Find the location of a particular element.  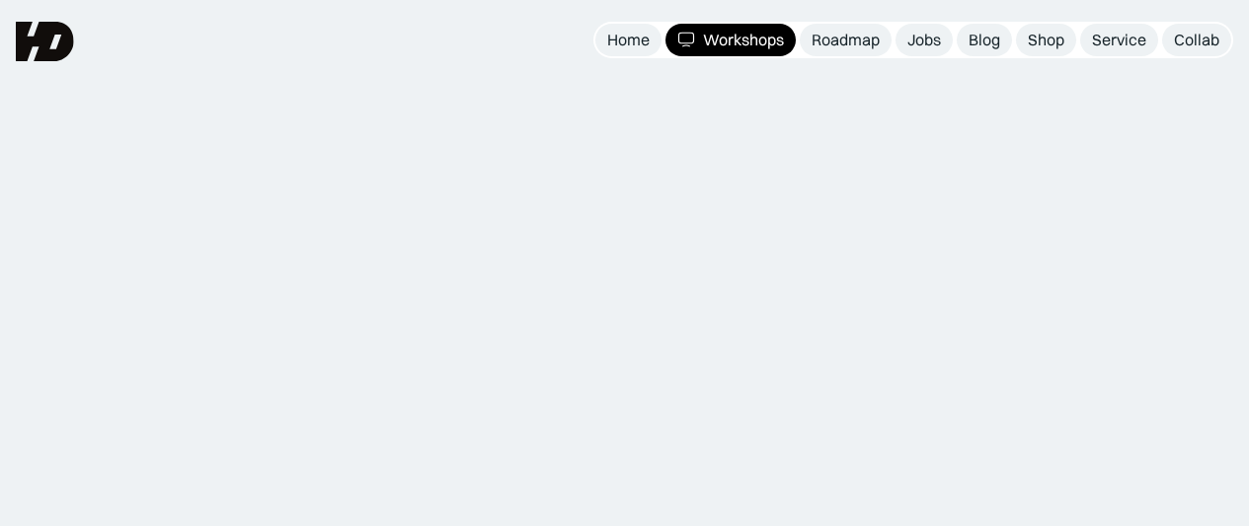

a: Home is located at coordinates (628, 39).